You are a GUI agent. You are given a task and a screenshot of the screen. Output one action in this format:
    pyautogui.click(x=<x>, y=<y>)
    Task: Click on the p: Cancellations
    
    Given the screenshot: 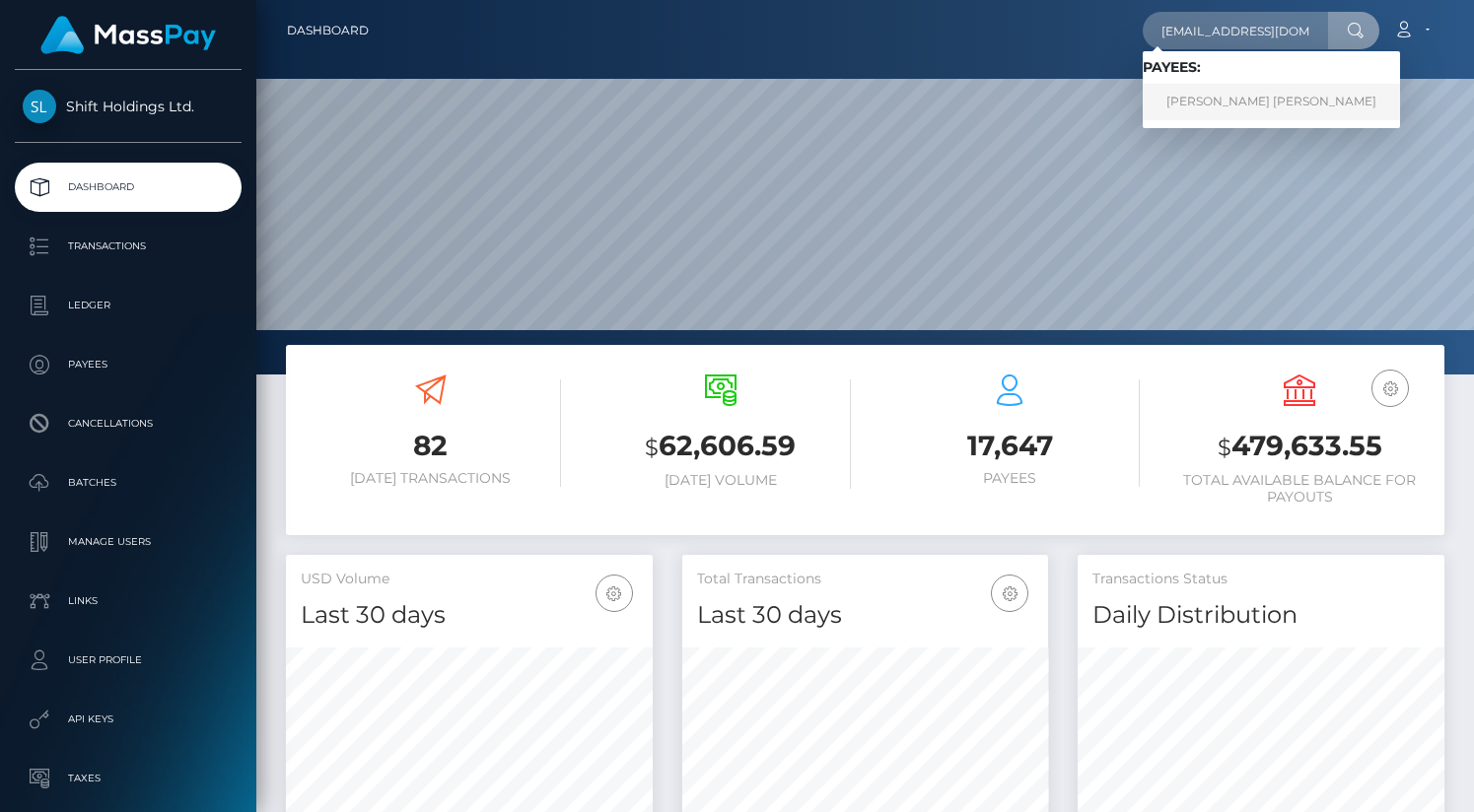 What is the action you would take?
    pyautogui.click(x=128, y=424)
    